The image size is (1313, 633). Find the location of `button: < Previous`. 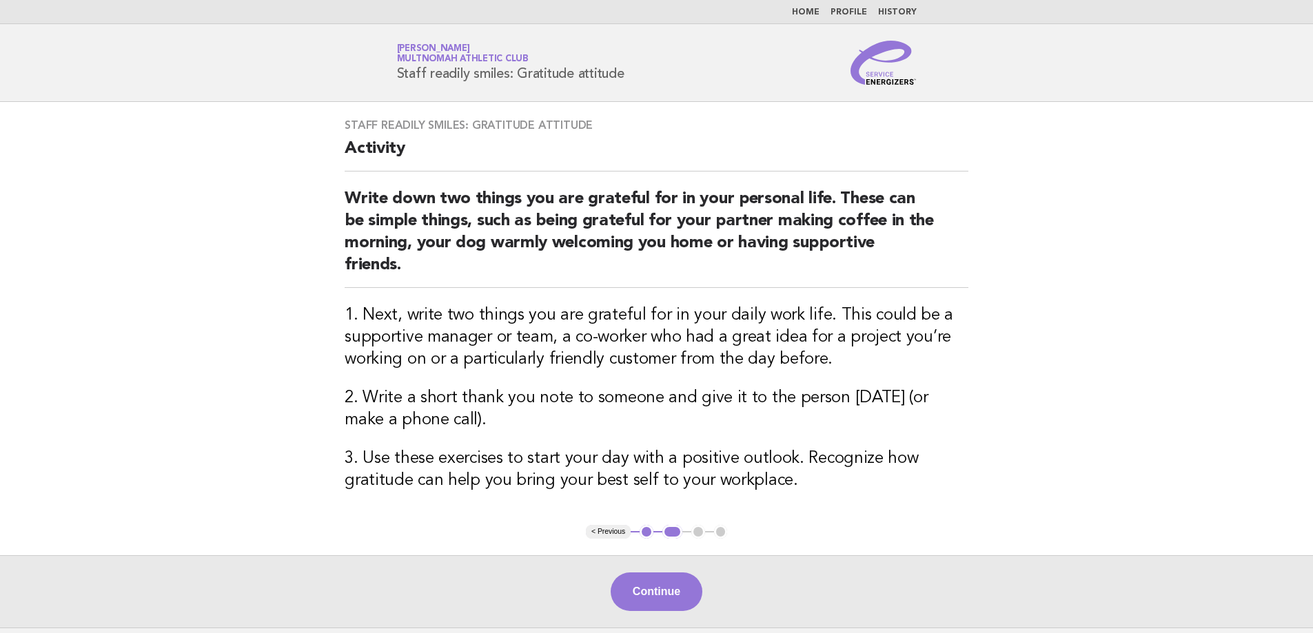

button: < Previous is located at coordinates (608, 532).